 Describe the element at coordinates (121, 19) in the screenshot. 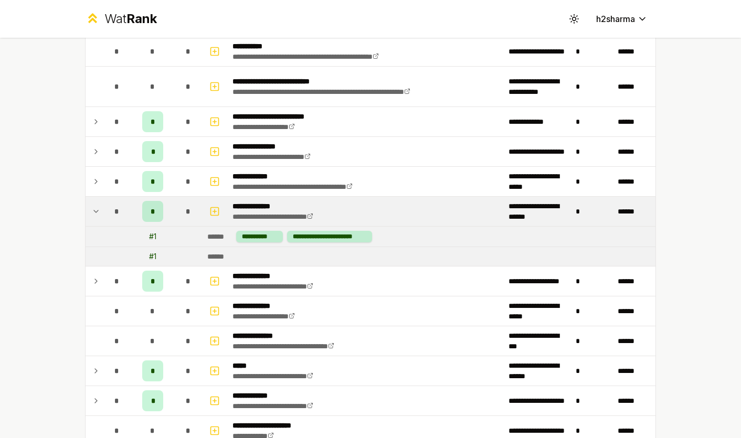

I see `a: WatRank` at that location.